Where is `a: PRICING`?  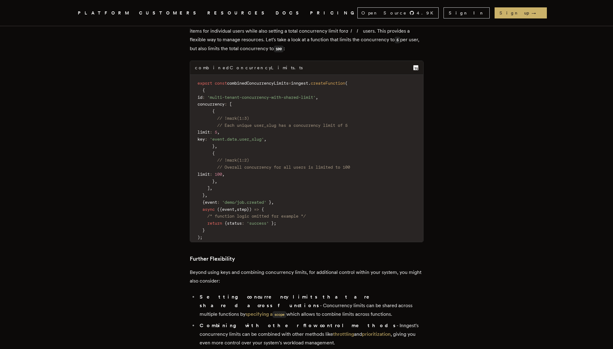 a: PRICING is located at coordinates (334, 13).